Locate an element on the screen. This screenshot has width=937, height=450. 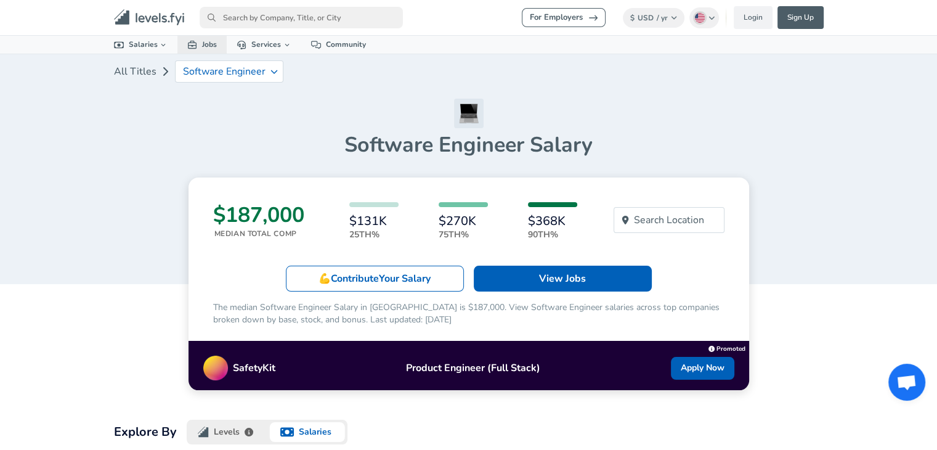
a: Jobs is located at coordinates (202, 44).